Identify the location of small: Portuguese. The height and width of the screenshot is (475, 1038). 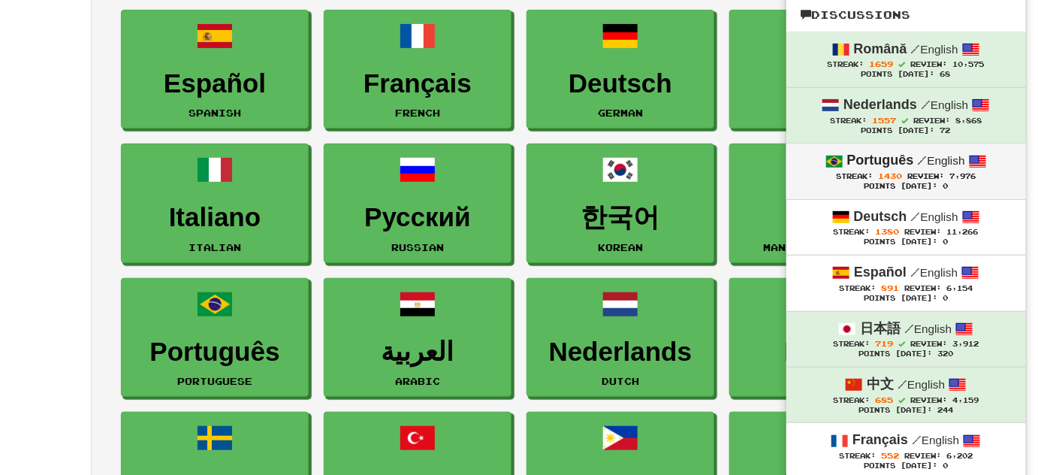
(215, 381).